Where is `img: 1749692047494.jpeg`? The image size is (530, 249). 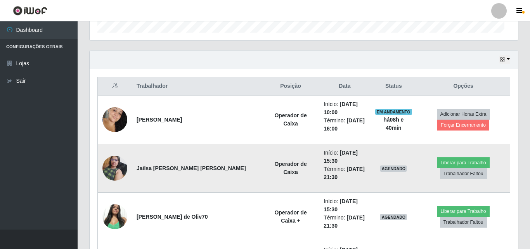 img: 1749692047494.jpeg is located at coordinates (115, 168).